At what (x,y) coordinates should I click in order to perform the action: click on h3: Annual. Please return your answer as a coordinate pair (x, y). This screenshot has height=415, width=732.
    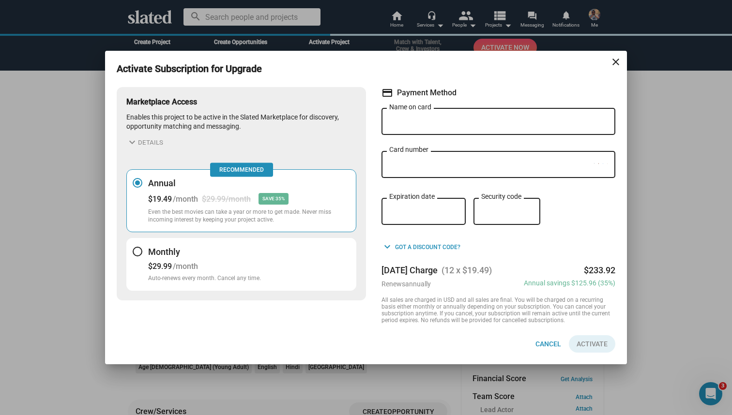
    Looking at the image, I should click on (249, 184).